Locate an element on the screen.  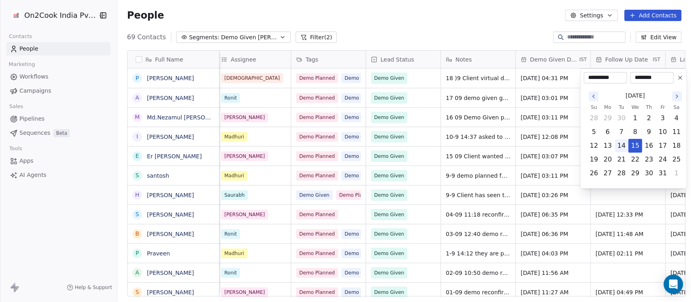
th: Saturday is located at coordinates (677, 107).